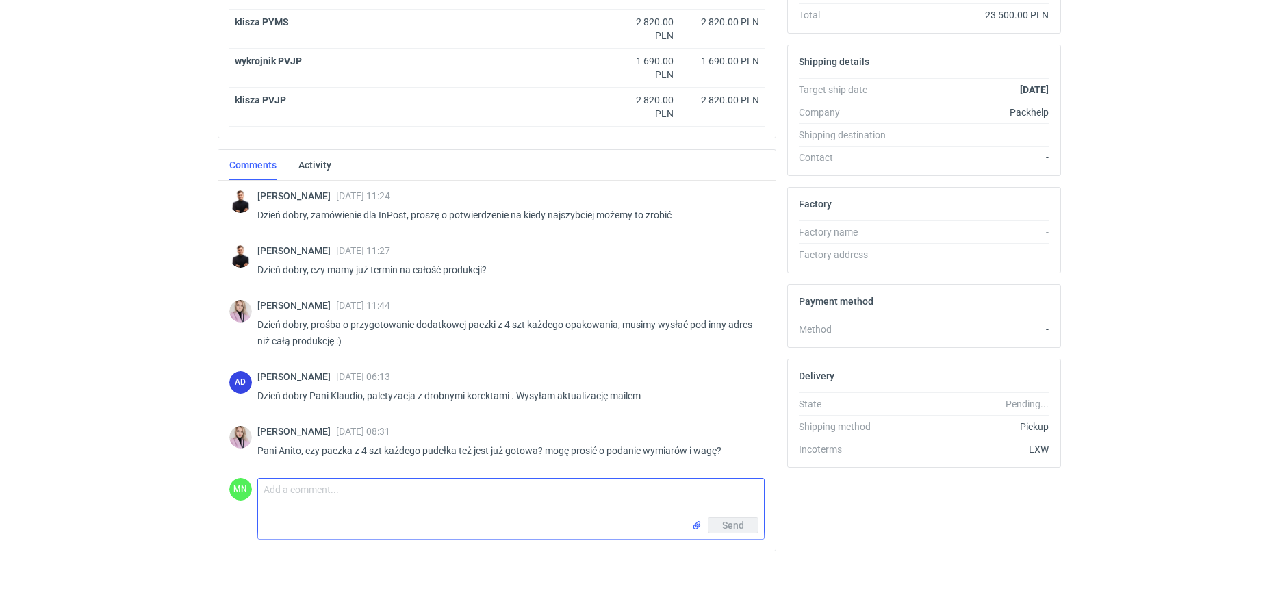 The height and width of the screenshot is (606, 1278). What do you see at coordinates (240, 489) in the screenshot?
I see `figcaption: MN` at bounding box center [240, 489].